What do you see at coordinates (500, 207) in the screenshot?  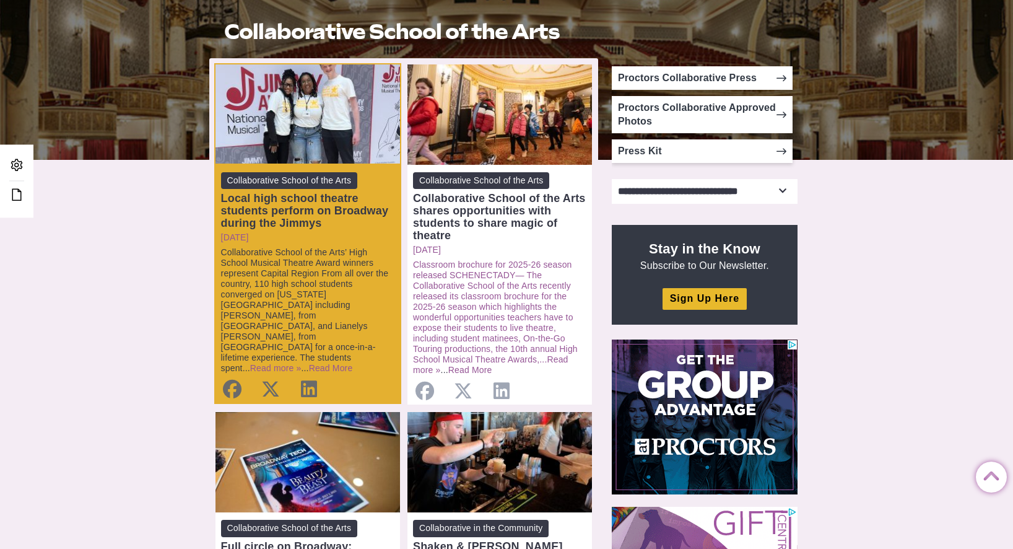 I see `a: Collaborative School of the Arts Collaborative School of the Arts shares opportunities with stude...` at bounding box center [500, 207].